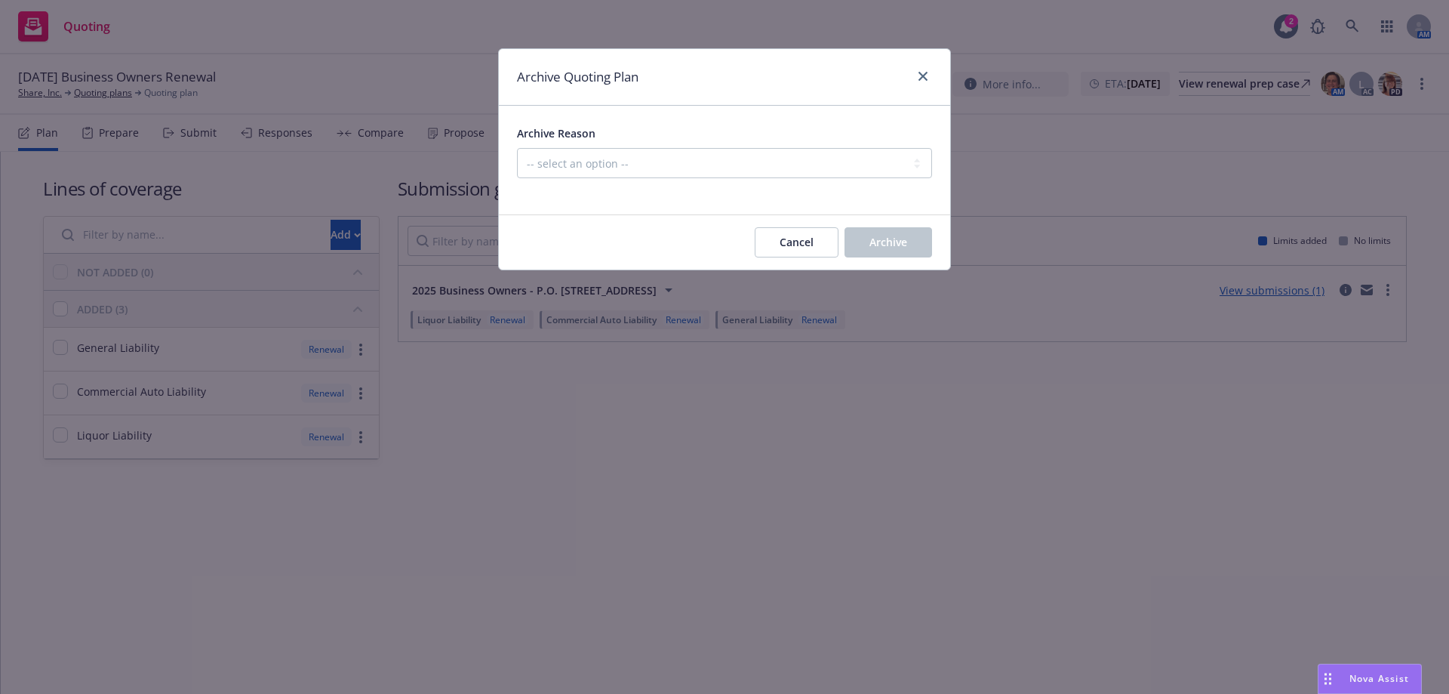  I want to click on h1: Archive Quoting Plan, so click(577, 77).